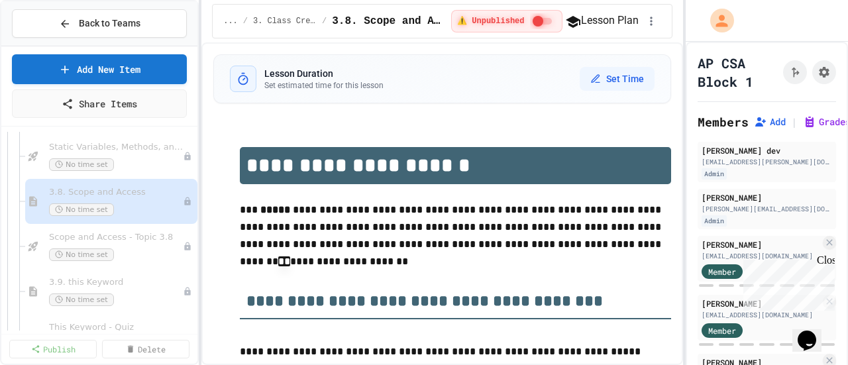  I want to click on div: My Account, so click(717, 21).